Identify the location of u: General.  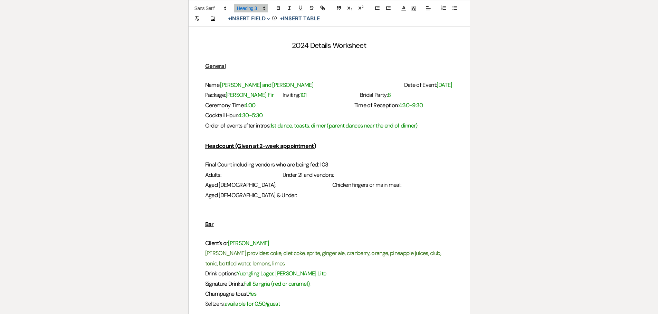
(215, 66).